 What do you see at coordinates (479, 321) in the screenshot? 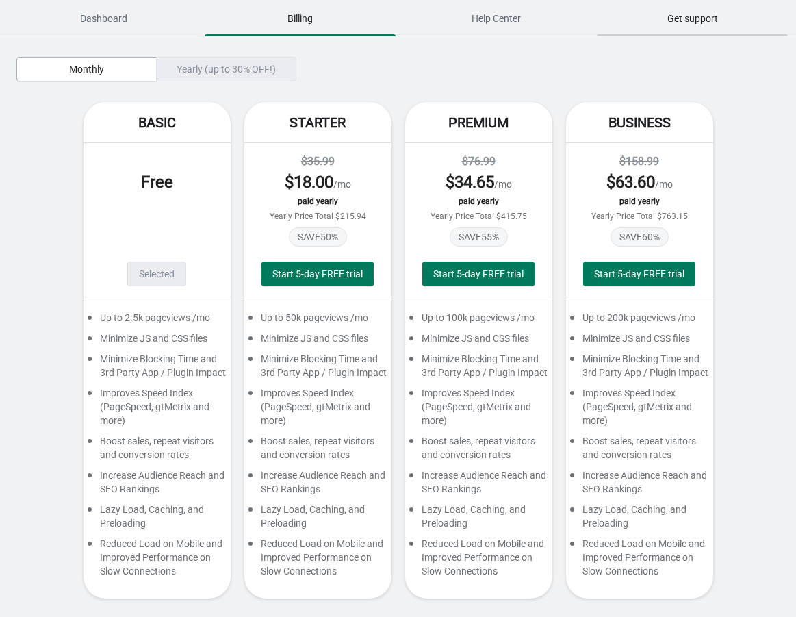
I see `div: Up to 100k pageviews /mo` at bounding box center [479, 321].